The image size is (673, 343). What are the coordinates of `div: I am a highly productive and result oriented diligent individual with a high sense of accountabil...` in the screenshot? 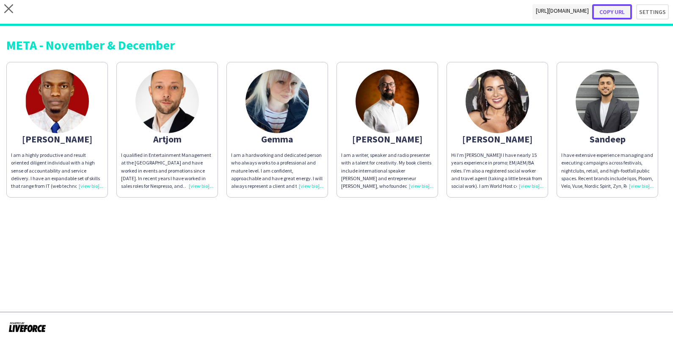 It's located at (57, 170).